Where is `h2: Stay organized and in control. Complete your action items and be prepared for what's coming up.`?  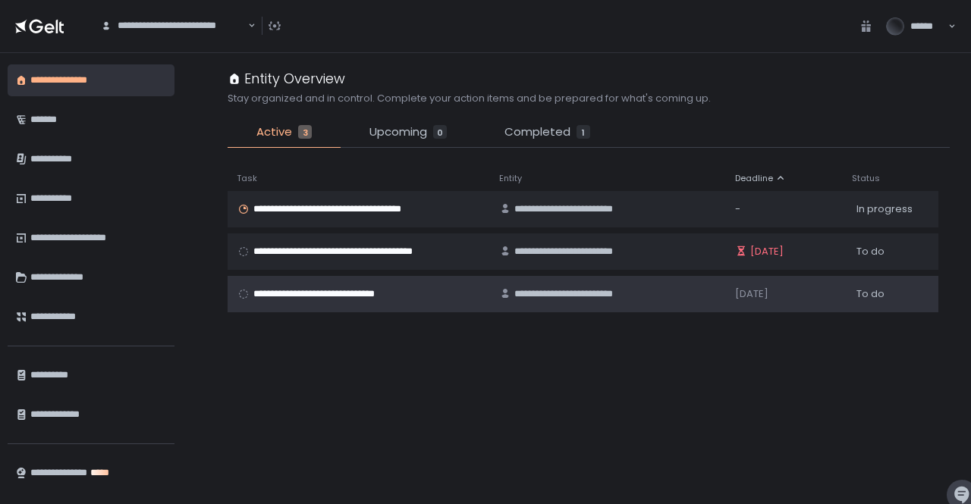
h2: Stay organized and in control. Complete your action items and be prepared for what's coming up. is located at coordinates (469, 99).